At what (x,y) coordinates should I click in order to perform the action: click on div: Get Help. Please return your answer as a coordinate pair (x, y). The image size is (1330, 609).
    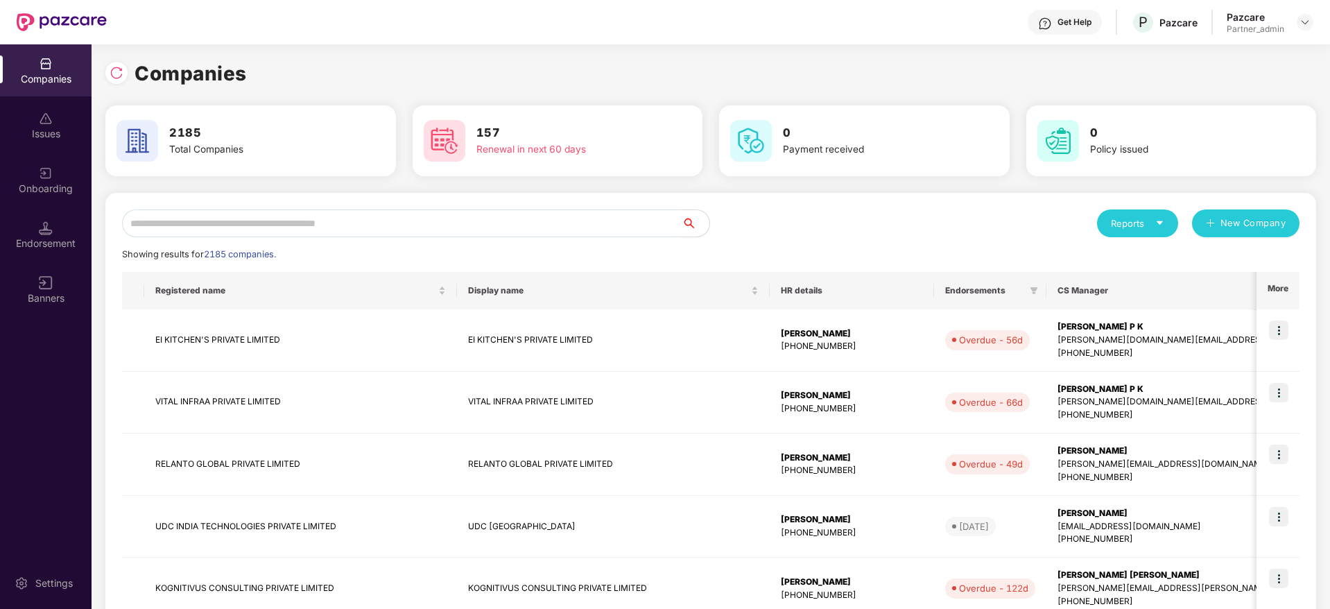
    Looking at the image, I should click on (1074, 22).